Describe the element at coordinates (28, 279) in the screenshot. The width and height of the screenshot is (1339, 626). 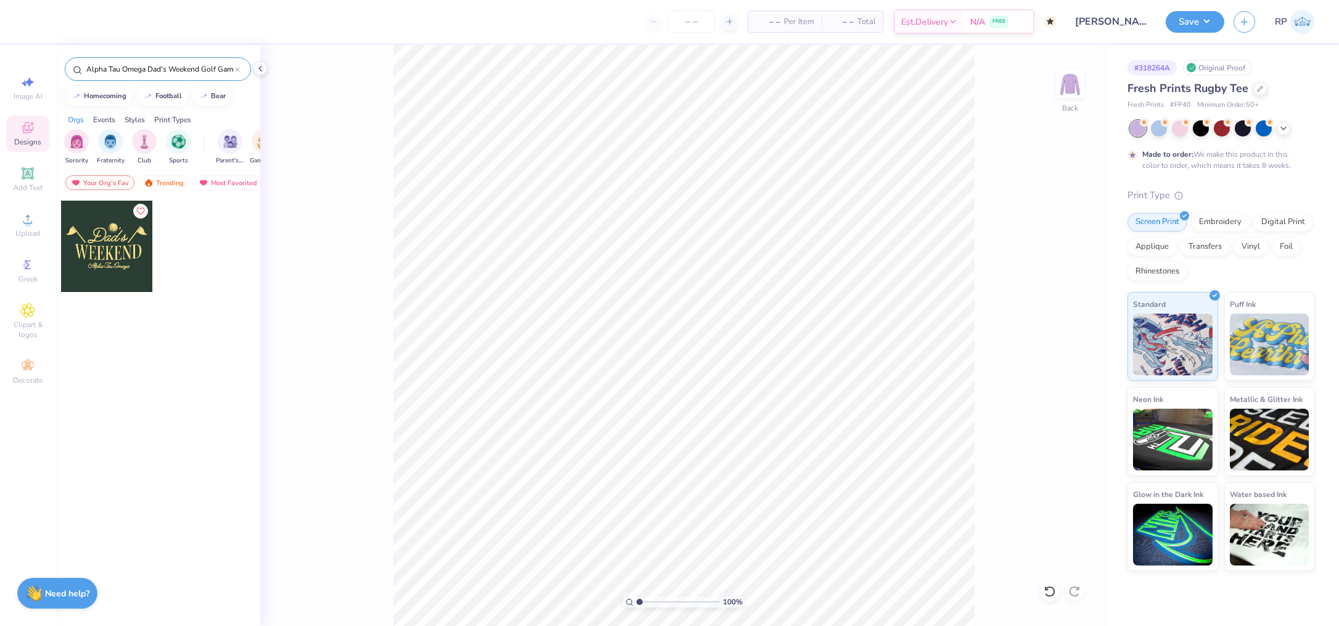
I see `span: Greek` at that location.